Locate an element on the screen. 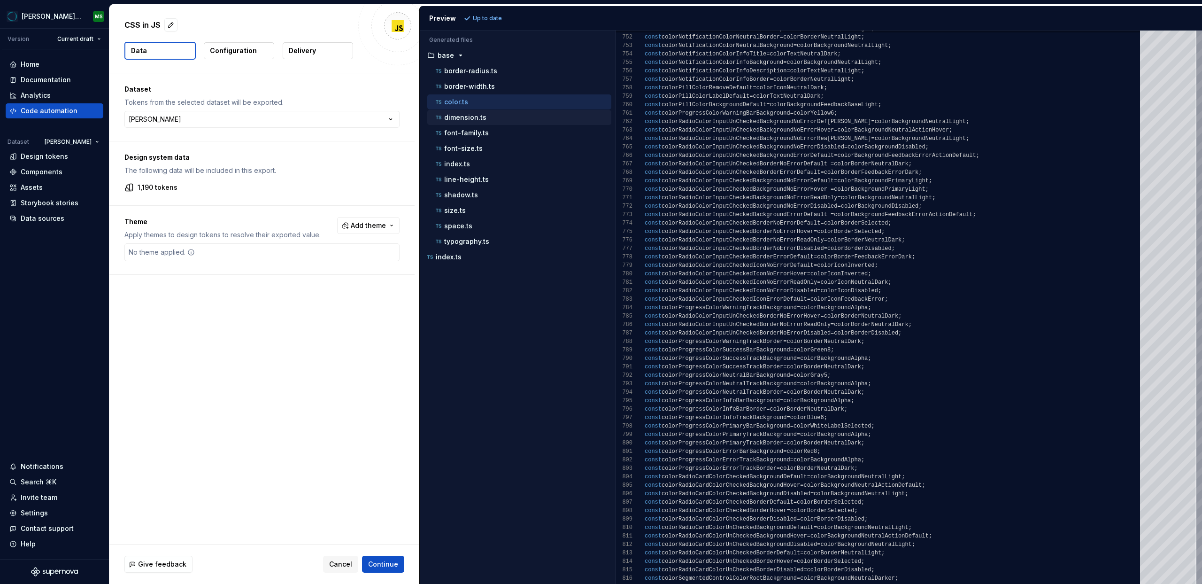 The height and width of the screenshot is (584, 1202). div: 777 is located at coordinates (624, 248).